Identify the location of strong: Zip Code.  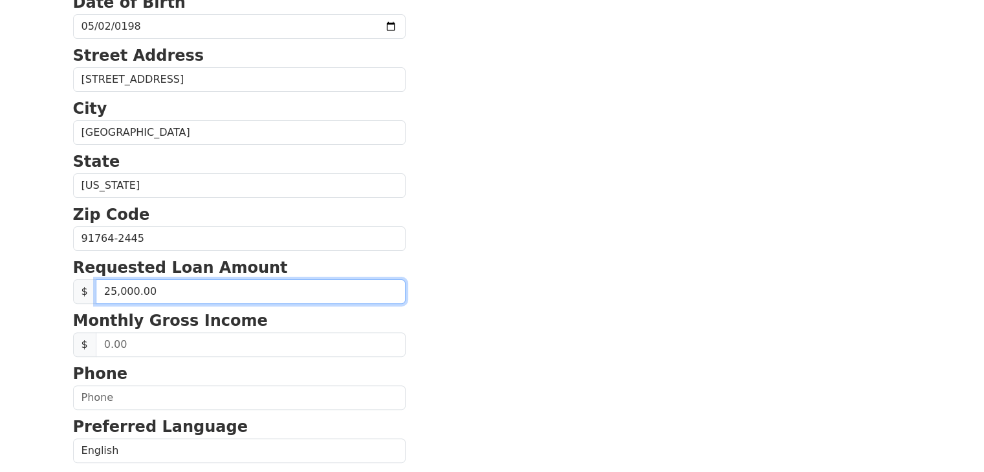
(111, 215).